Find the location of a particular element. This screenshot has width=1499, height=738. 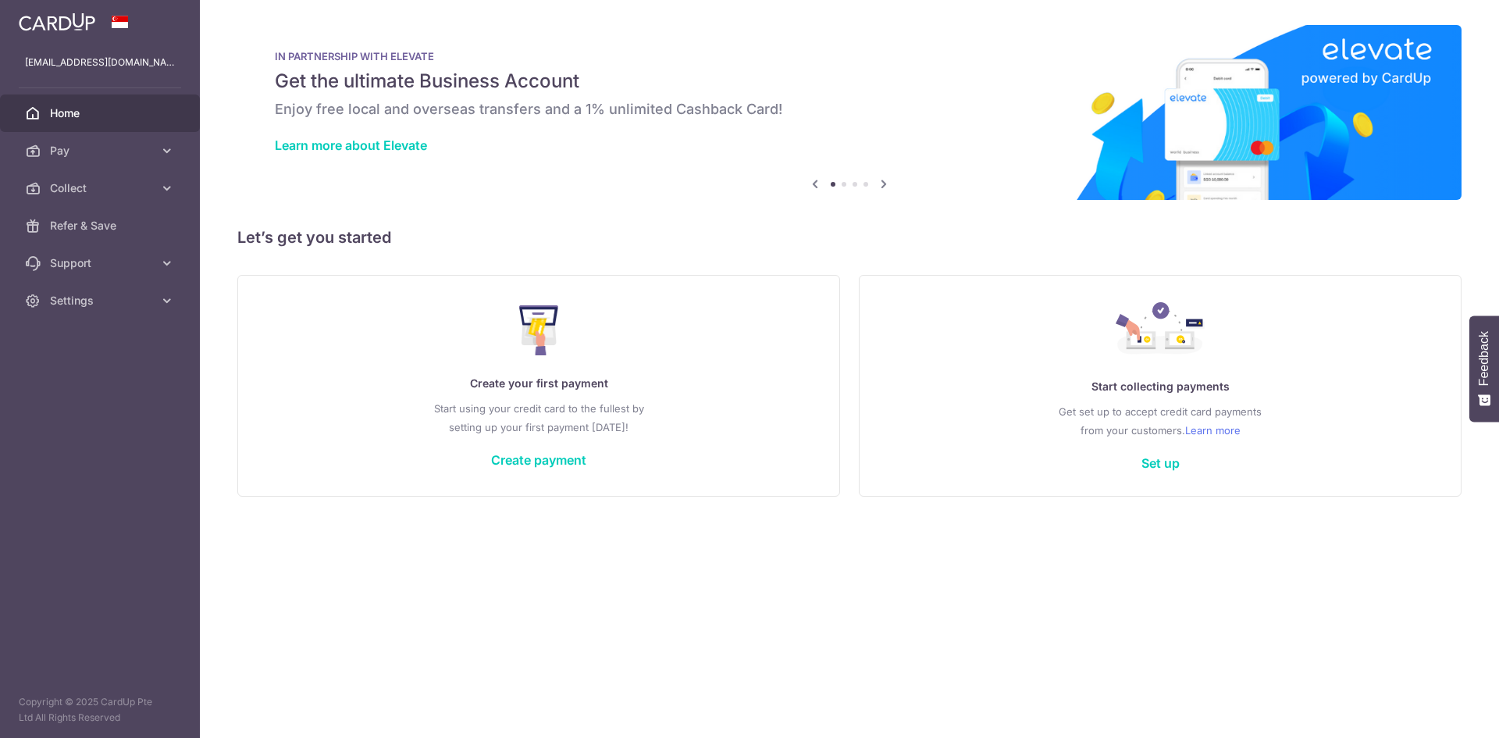

a: Set up is located at coordinates (1161, 463).